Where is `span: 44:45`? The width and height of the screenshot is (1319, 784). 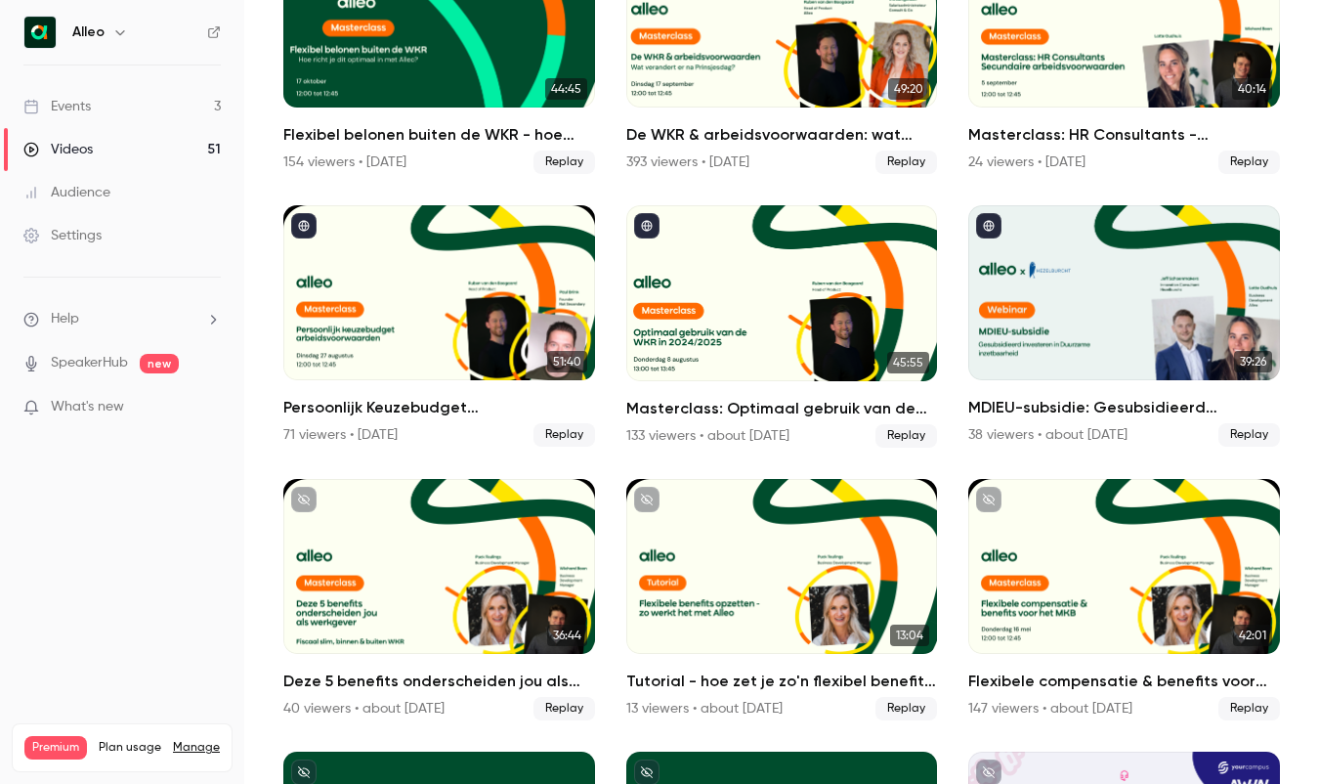 span: 44:45 is located at coordinates (566, 89).